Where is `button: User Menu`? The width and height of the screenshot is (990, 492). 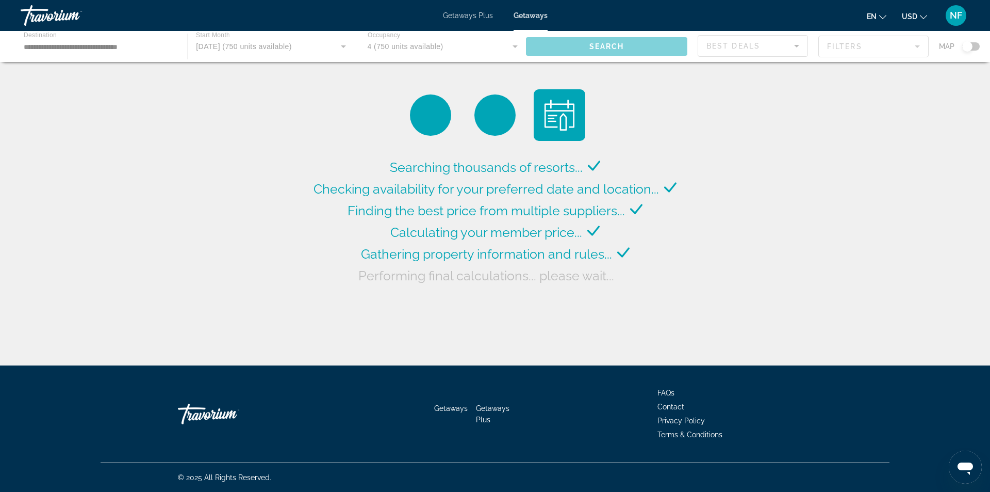
button: User Menu is located at coordinates (956, 15).